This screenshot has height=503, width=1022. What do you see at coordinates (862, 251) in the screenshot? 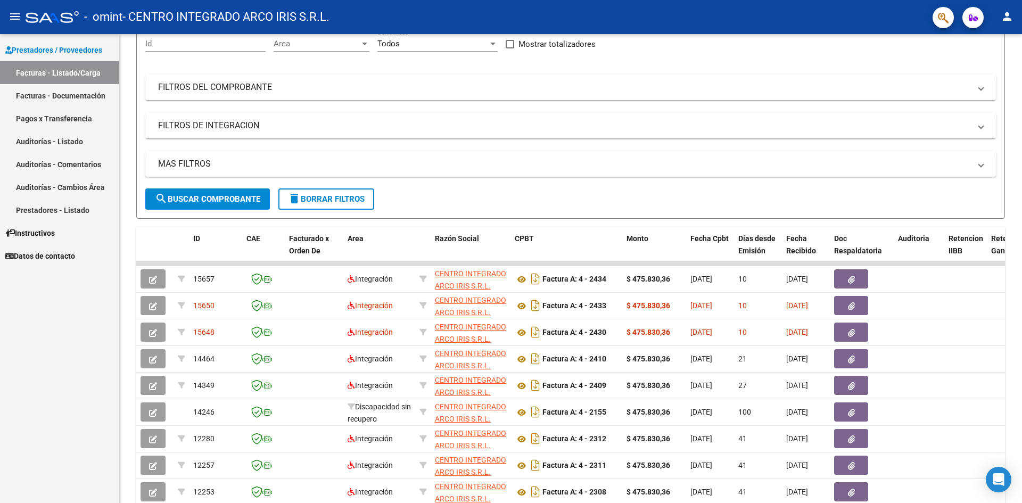
I see `datatable-header-cell: Doc Respaldatoria` at bounding box center [862, 251].